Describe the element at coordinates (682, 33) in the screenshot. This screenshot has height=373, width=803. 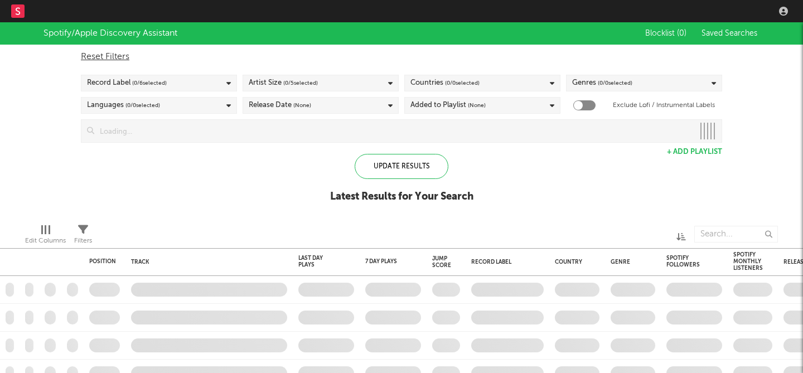
I see `span: ( 0 )` at that location.